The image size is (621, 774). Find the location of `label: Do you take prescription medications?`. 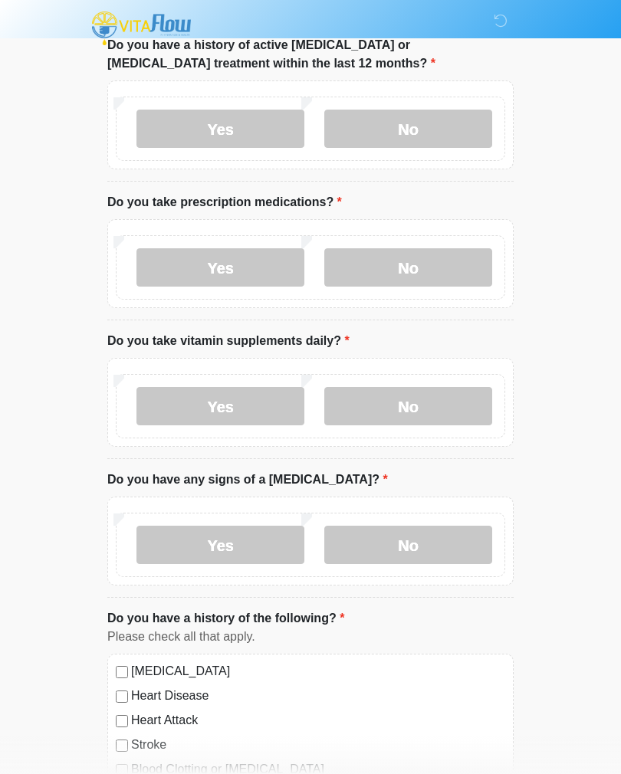

label: Do you take prescription medications? is located at coordinates (225, 202).